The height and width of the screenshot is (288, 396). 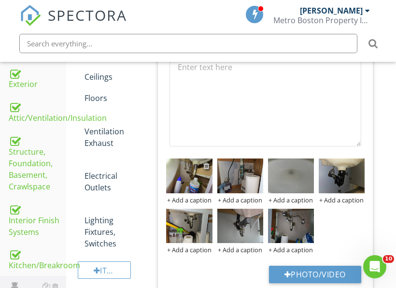 I want to click on div: Exterior, so click(x=37, y=78).